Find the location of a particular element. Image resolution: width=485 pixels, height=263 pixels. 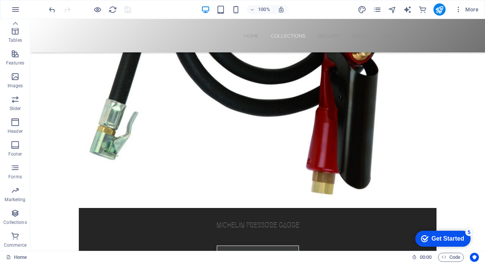

button: More is located at coordinates (467, 9).